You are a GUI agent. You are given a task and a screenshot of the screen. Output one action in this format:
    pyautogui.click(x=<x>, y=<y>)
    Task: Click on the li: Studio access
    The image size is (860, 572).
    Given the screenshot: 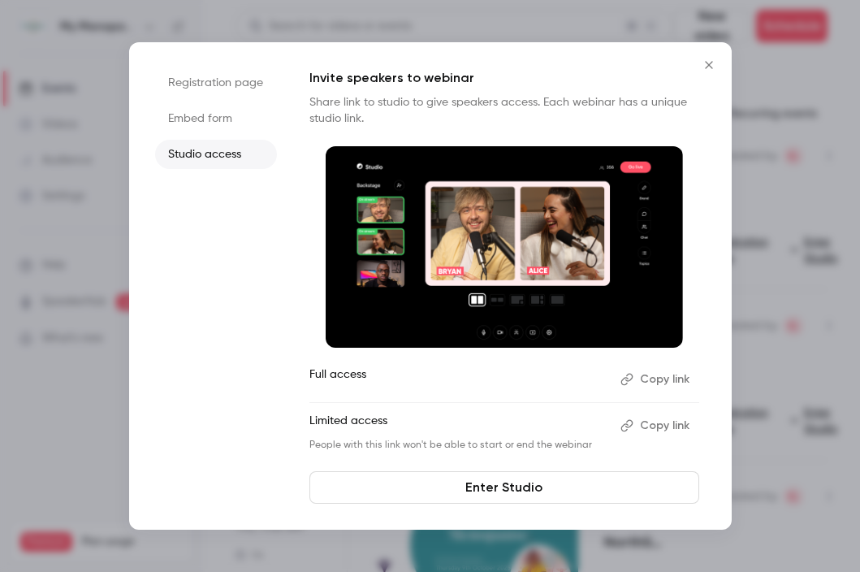 What is the action you would take?
    pyautogui.click(x=216, y=154)
    